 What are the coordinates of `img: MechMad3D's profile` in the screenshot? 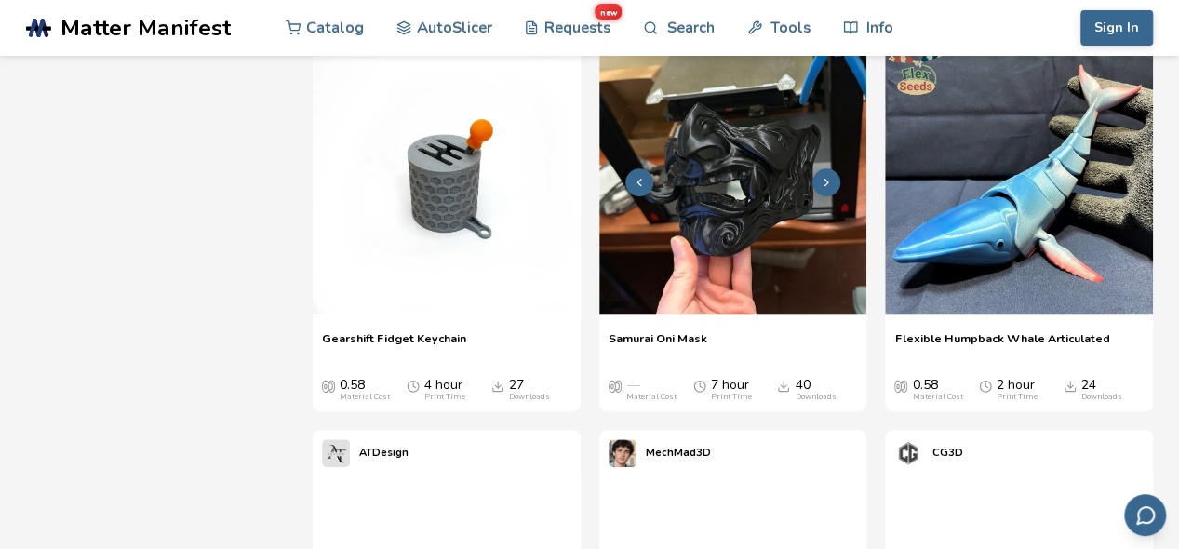 It's located at (622, 453).